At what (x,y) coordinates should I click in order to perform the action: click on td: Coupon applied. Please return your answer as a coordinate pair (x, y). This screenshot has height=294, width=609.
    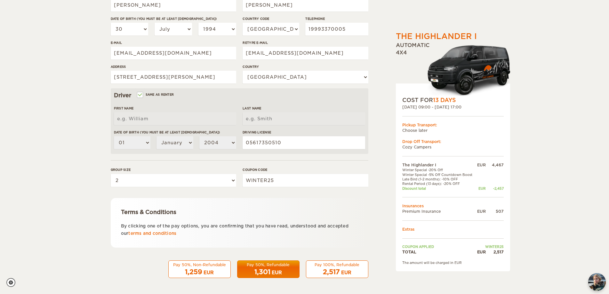
    Looking at the image, I should click on (439, 247).